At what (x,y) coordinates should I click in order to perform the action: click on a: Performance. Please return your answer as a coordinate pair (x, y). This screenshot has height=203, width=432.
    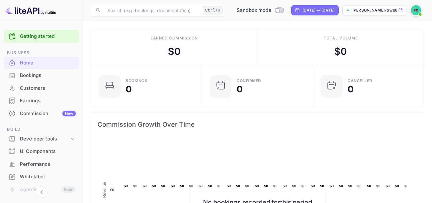
    Looking at the image, I should click on (41, 164).